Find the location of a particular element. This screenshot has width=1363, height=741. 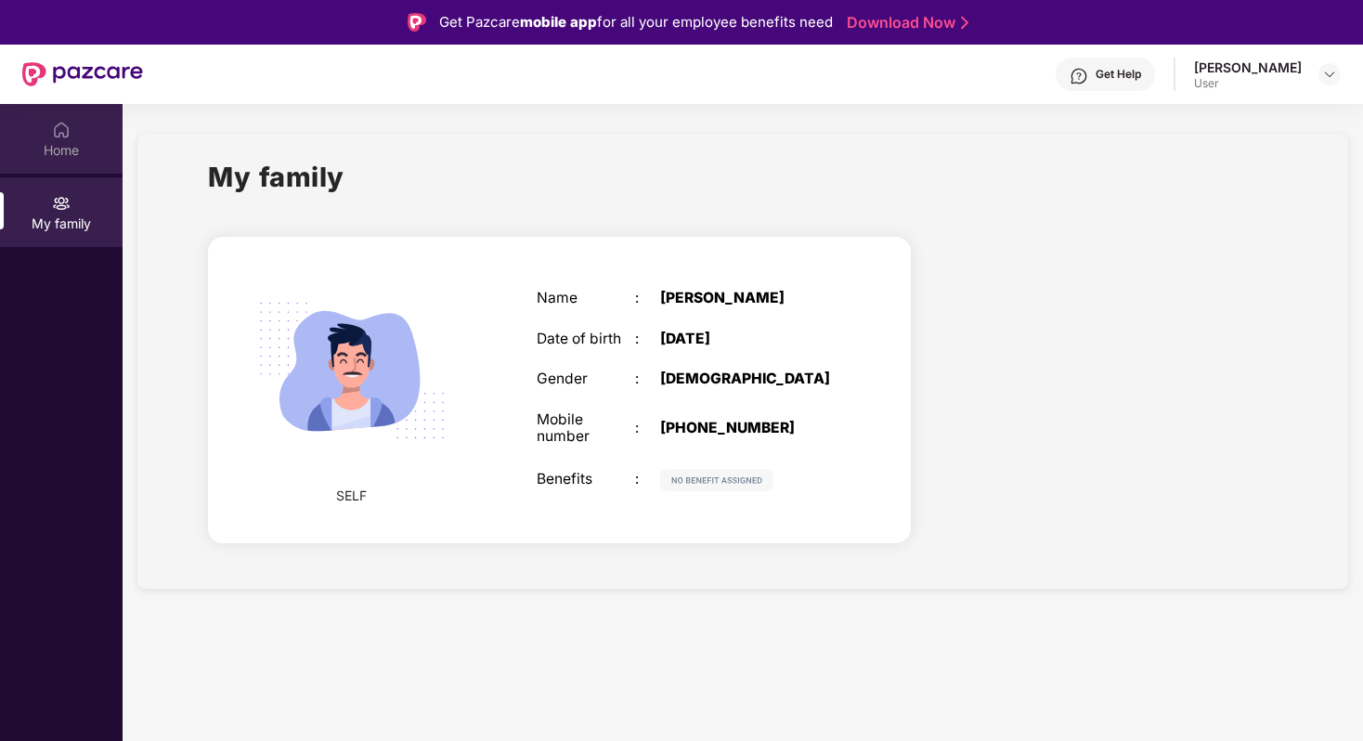

img: svg+xml;base64,PHN2ZyBpZD0iSGVscC0zMngzMiIgeG1sbnM9Imh0dHA6Ly93d3cudzMub3JnLzIwMDAvc3ZnIiB3aWR0aD... is located at coordinates (1079, 76).